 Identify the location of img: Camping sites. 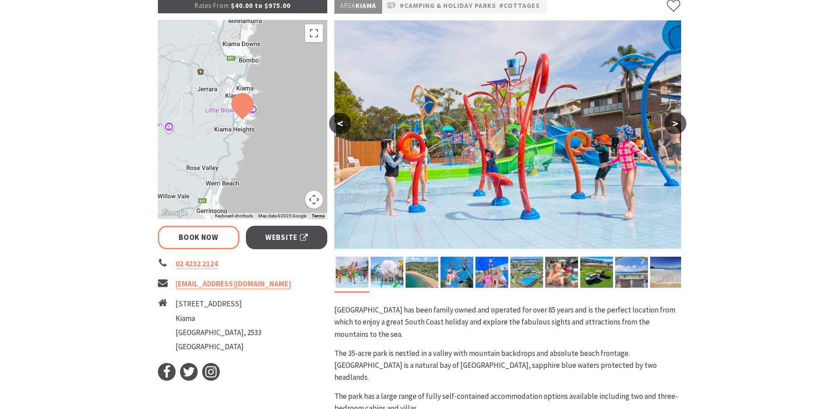
(596, 272).